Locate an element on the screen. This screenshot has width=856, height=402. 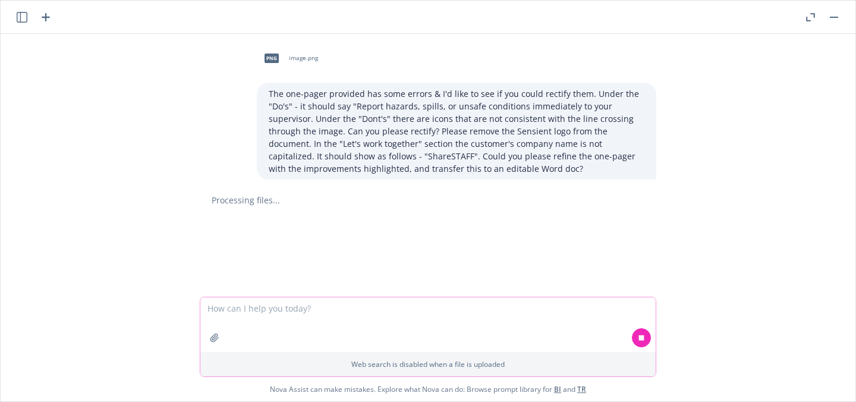
div: pngimage.png is located at coordinates (288, 58).